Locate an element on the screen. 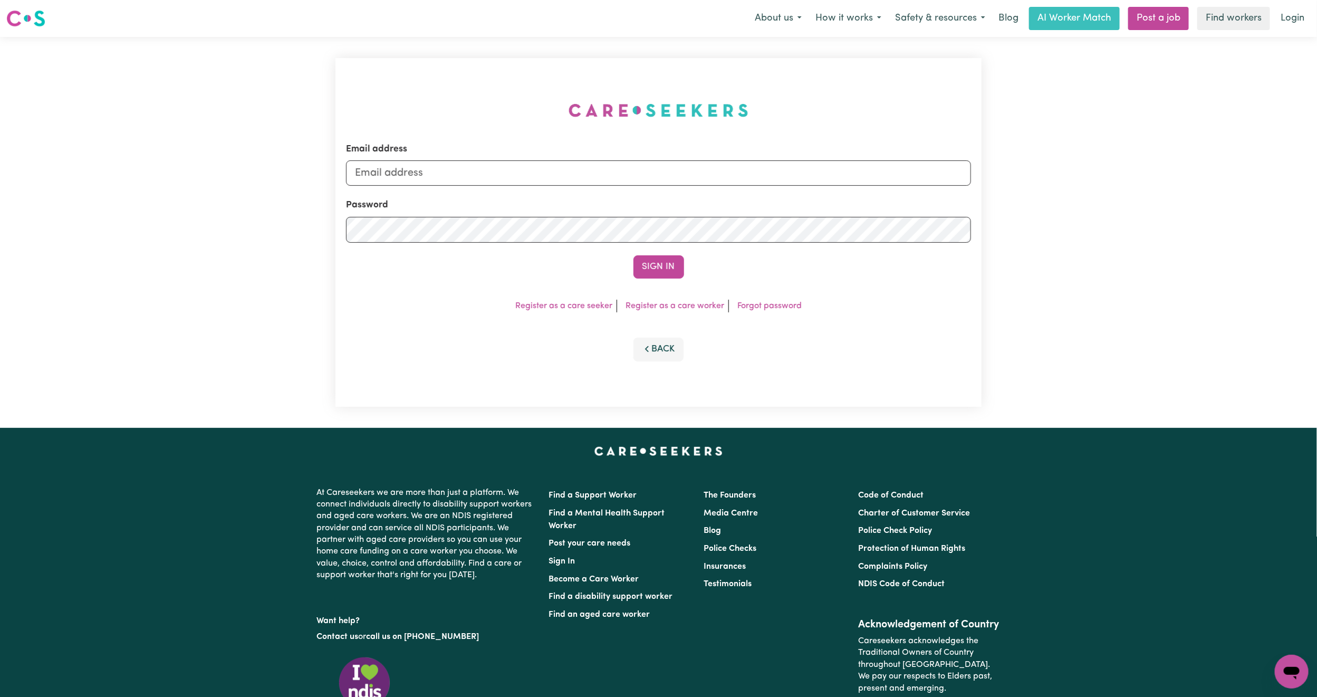  a: Contact us is located at coordinates (338, 637).